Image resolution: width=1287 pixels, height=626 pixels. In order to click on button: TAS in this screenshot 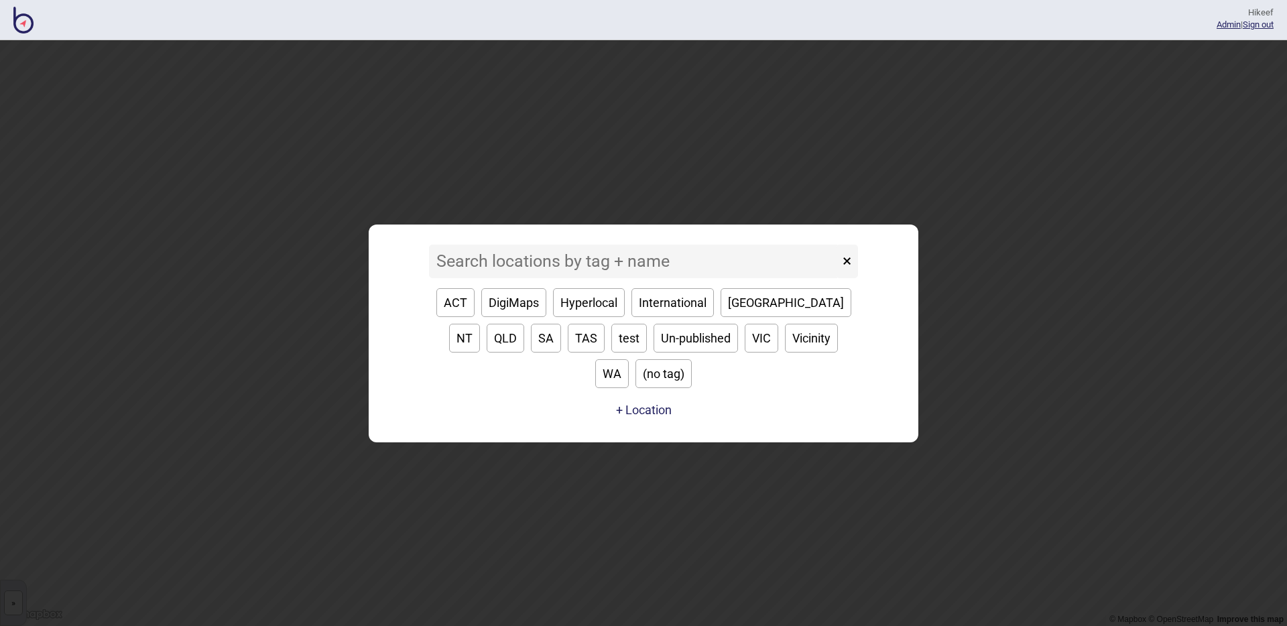, I will do `click(586, 338)`.